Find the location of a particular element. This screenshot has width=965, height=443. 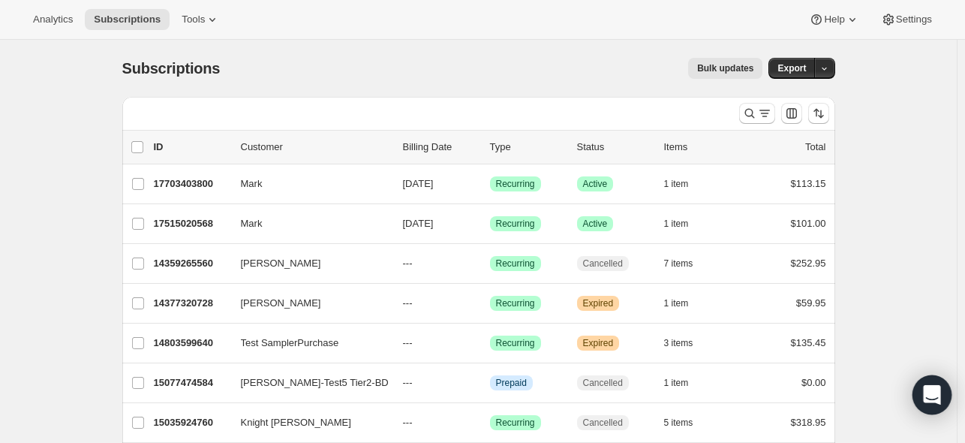

p: ID is located at coordinates (191, 147).